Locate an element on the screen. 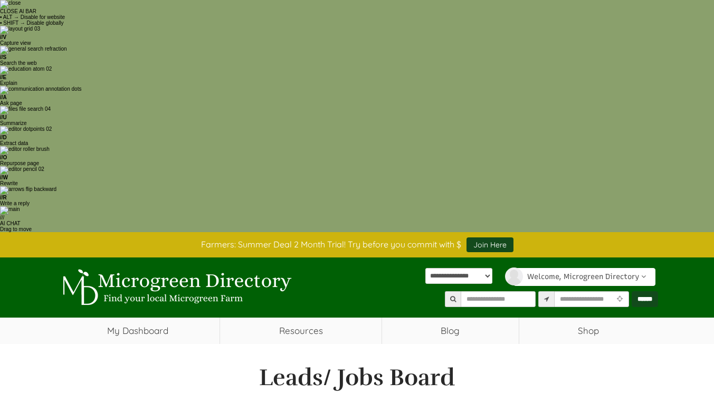  div: Powered by is located at coordinates (458, 285).